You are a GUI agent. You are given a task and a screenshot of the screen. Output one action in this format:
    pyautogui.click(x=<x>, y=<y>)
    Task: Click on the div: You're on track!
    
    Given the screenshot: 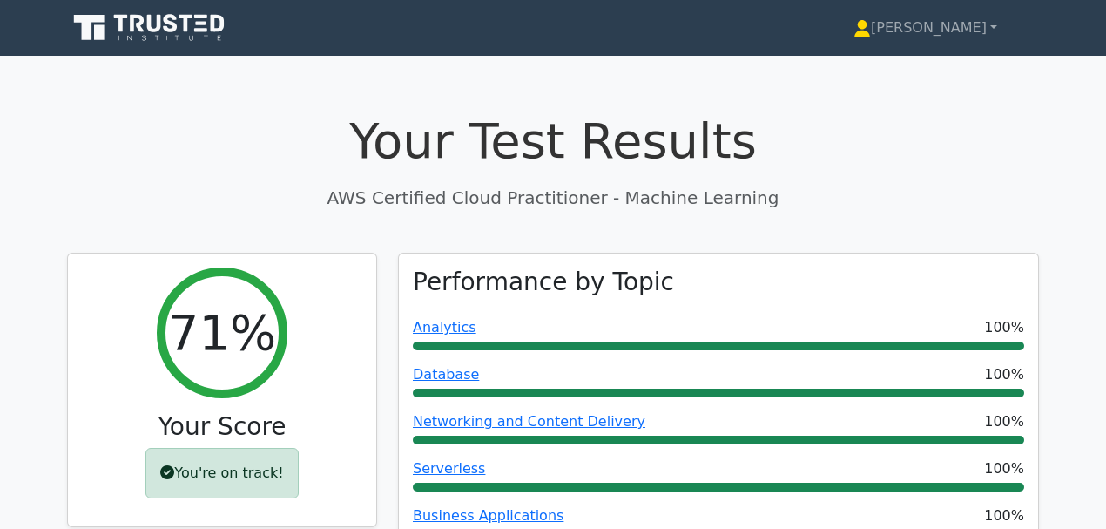 What is the action you would take?
    pyautogui.click(x=221, y=473)
    